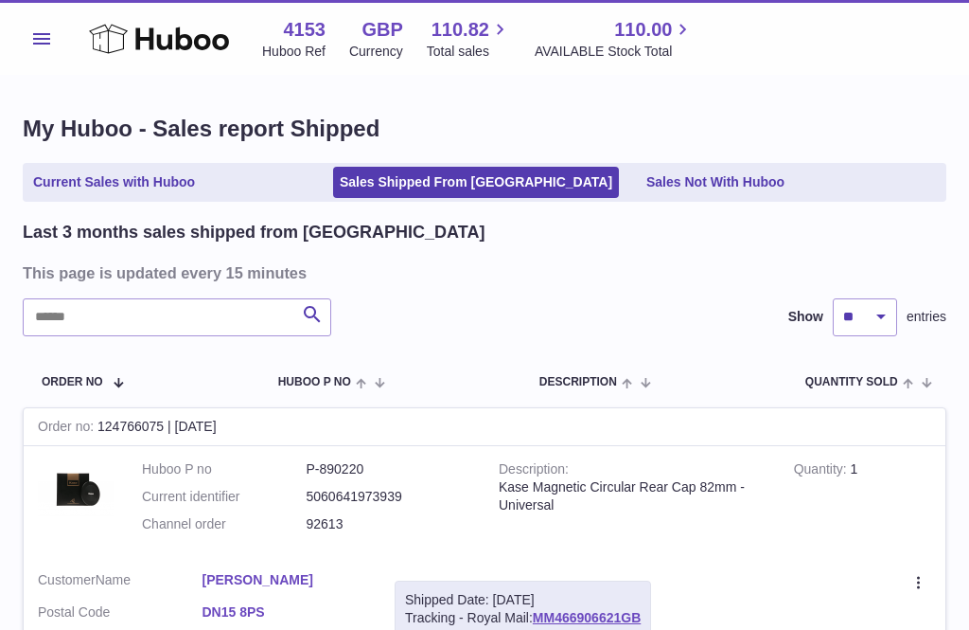  What do you see at coordinates (469, 39) in the screenshot?
I see `a: 110.82 Total sales` at bounding box center [469, 39].